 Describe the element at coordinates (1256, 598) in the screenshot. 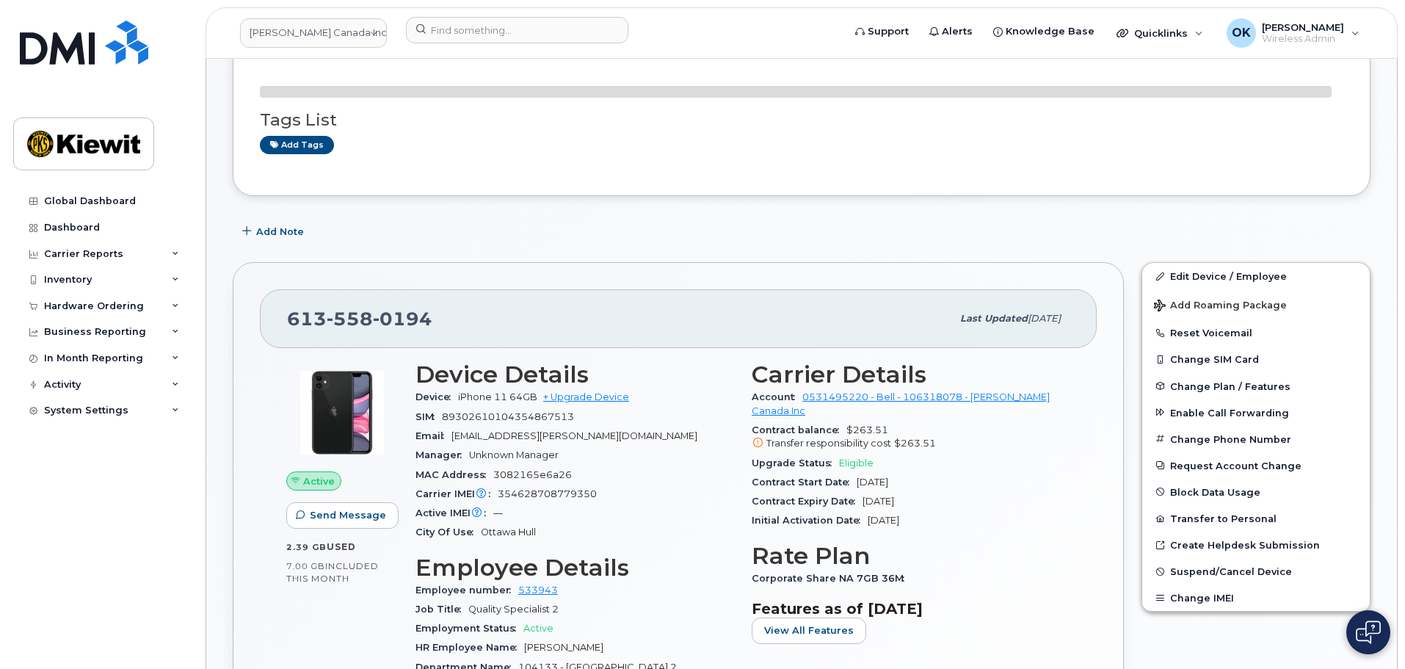

I see `button: Change IMEI` at that location.